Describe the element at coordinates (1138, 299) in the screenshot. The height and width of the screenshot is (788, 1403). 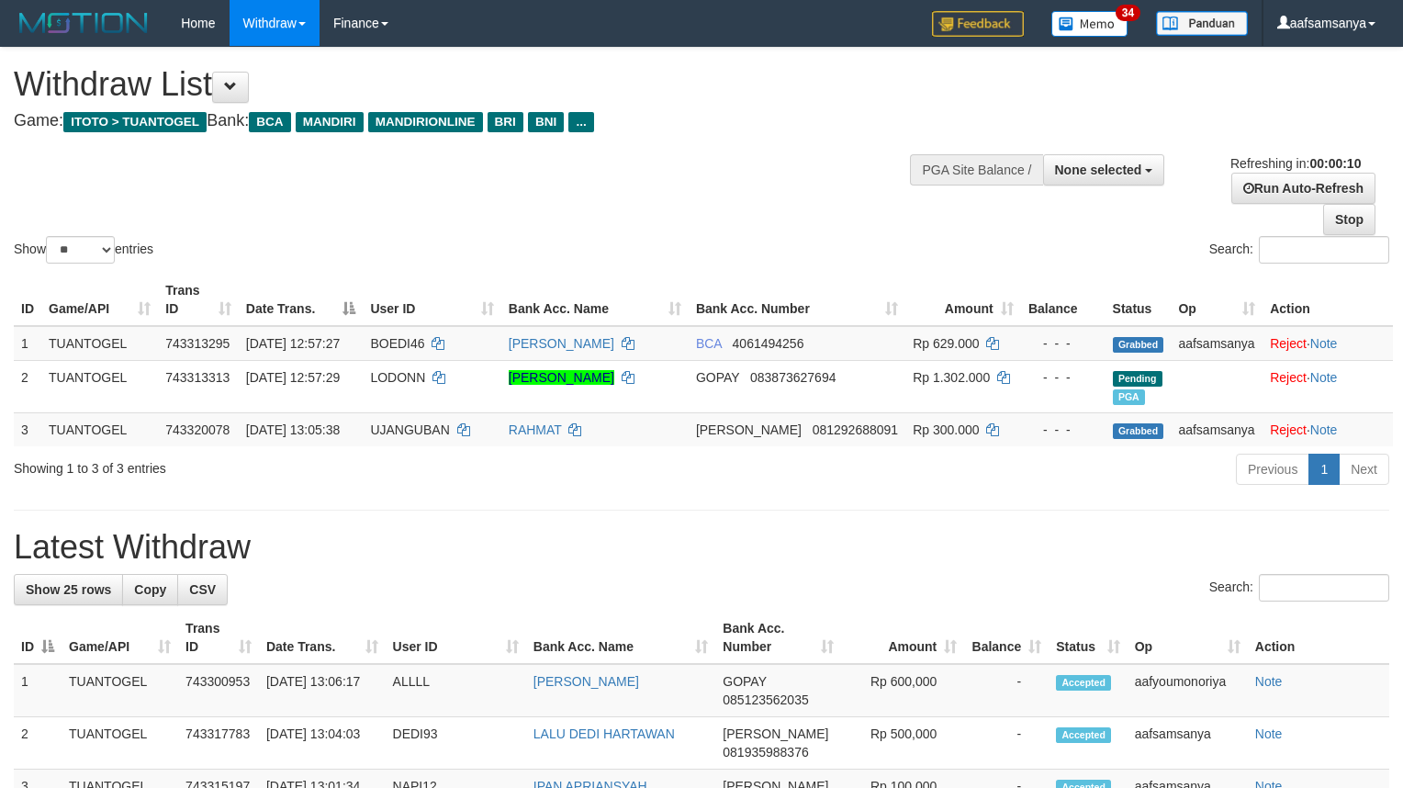
I see `th: Status` at that location.